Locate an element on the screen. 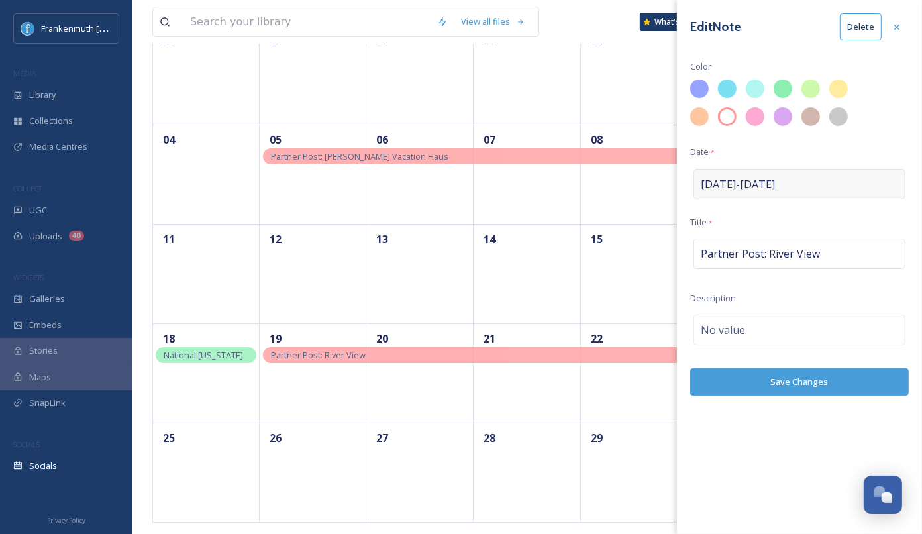 This screenshot has width=922, height=534. button: Delete is located at coordinates (861, 27).